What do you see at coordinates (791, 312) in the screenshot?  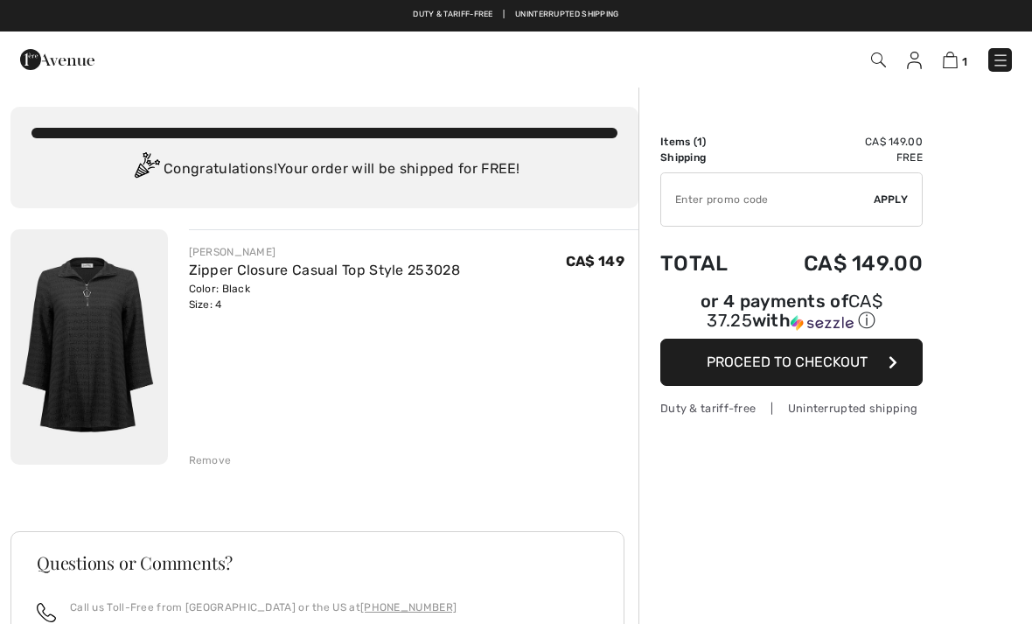 I see `div: or 4 payments of with` at bounding box center [791, 312].